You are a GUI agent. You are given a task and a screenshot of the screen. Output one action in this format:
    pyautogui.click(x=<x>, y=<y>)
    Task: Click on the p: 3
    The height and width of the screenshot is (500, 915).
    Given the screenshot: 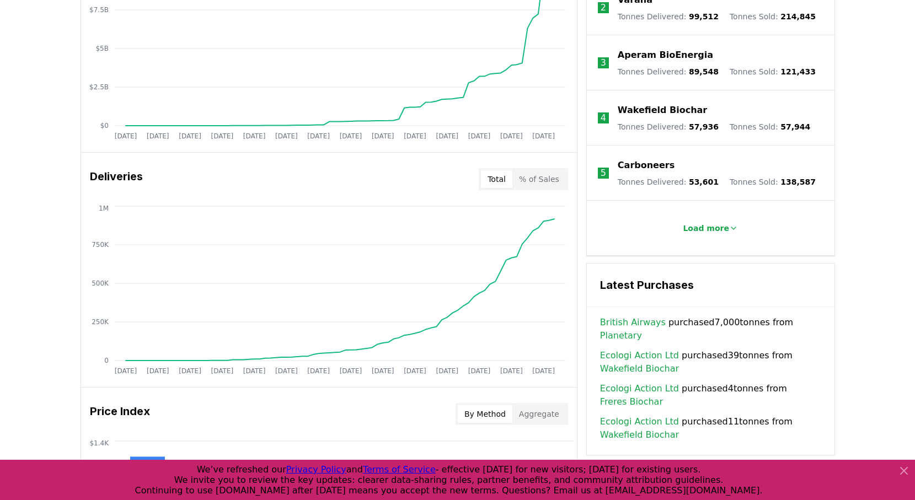 What is the action you would take?
    pyautogui.click(x=603, y=63)
    